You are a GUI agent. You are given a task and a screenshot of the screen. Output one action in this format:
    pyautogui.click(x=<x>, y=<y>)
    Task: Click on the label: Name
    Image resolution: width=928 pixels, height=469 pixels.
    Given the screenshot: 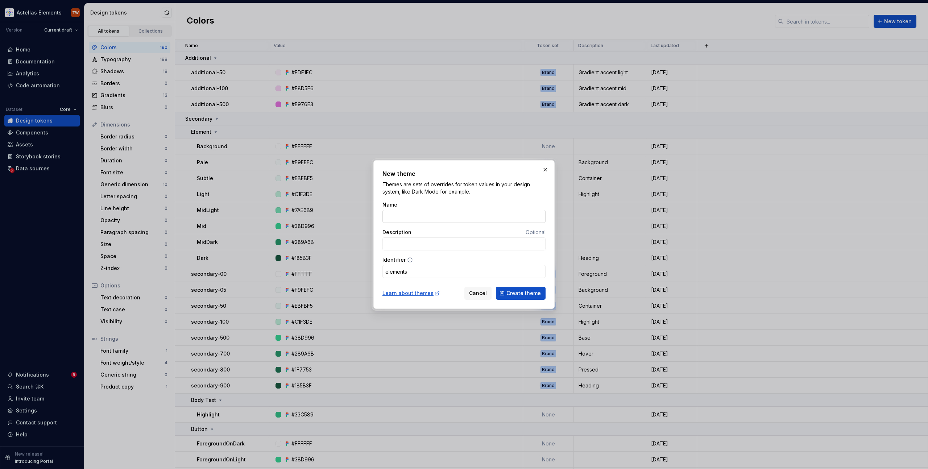 What is the action you would take?
    pyautogui.click(x=390, y=205)
    